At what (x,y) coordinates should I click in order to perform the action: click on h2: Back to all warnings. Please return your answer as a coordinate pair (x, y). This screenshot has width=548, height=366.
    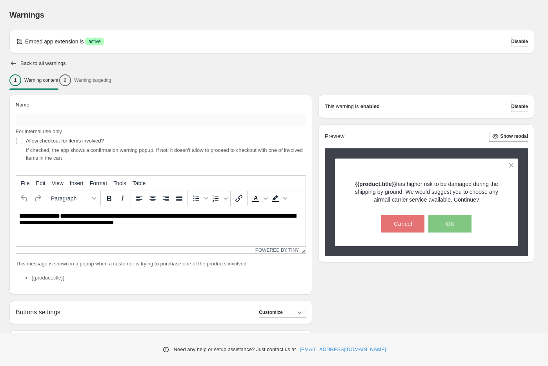
    Looking at the image, I should click on (43, 63).